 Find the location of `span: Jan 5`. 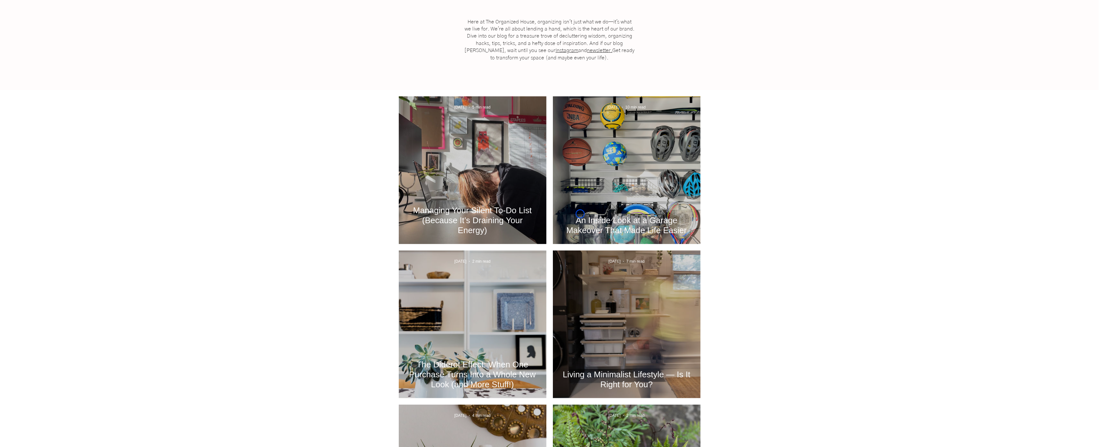

span: Jan 5 is located at coordinates (614, 261).